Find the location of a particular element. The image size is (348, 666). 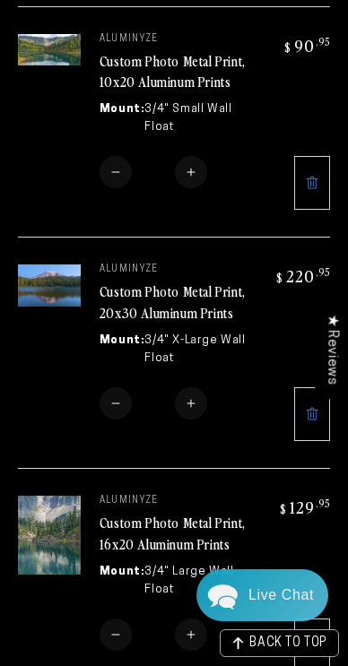

input: Quantity for Custom Photo Metal Print, 20x30 Aluminum Prints is located at coordinates (153, 403).